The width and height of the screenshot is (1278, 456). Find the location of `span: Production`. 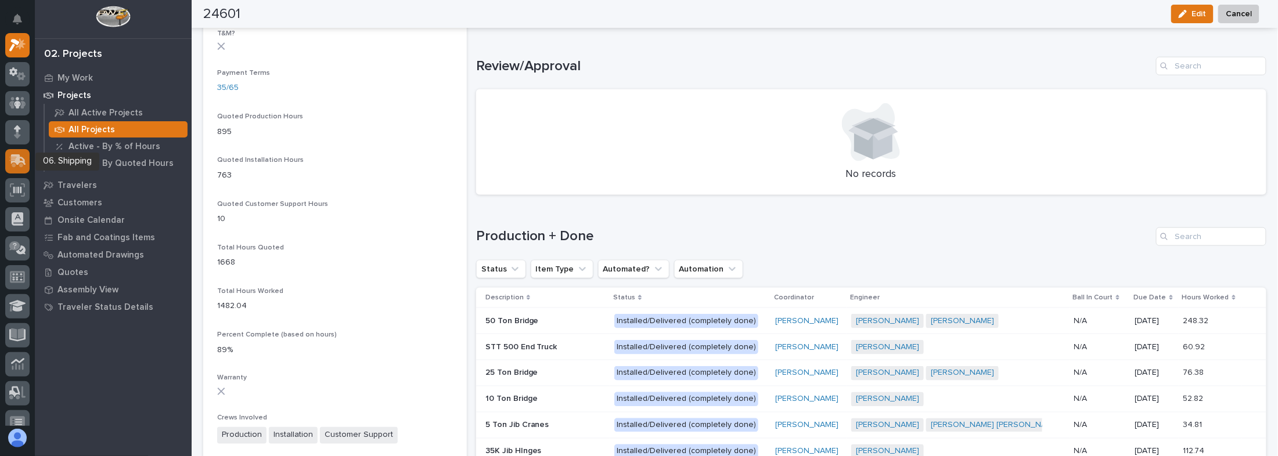

span: Production is located at coordinates (242, 435).